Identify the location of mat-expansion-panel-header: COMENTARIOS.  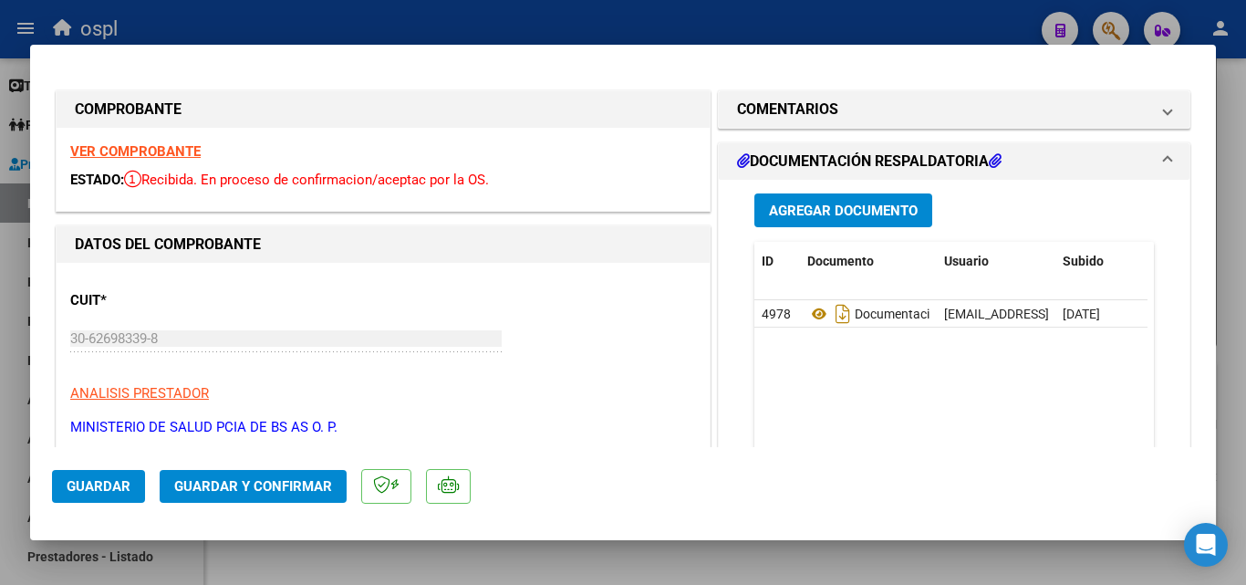
(954, 109).